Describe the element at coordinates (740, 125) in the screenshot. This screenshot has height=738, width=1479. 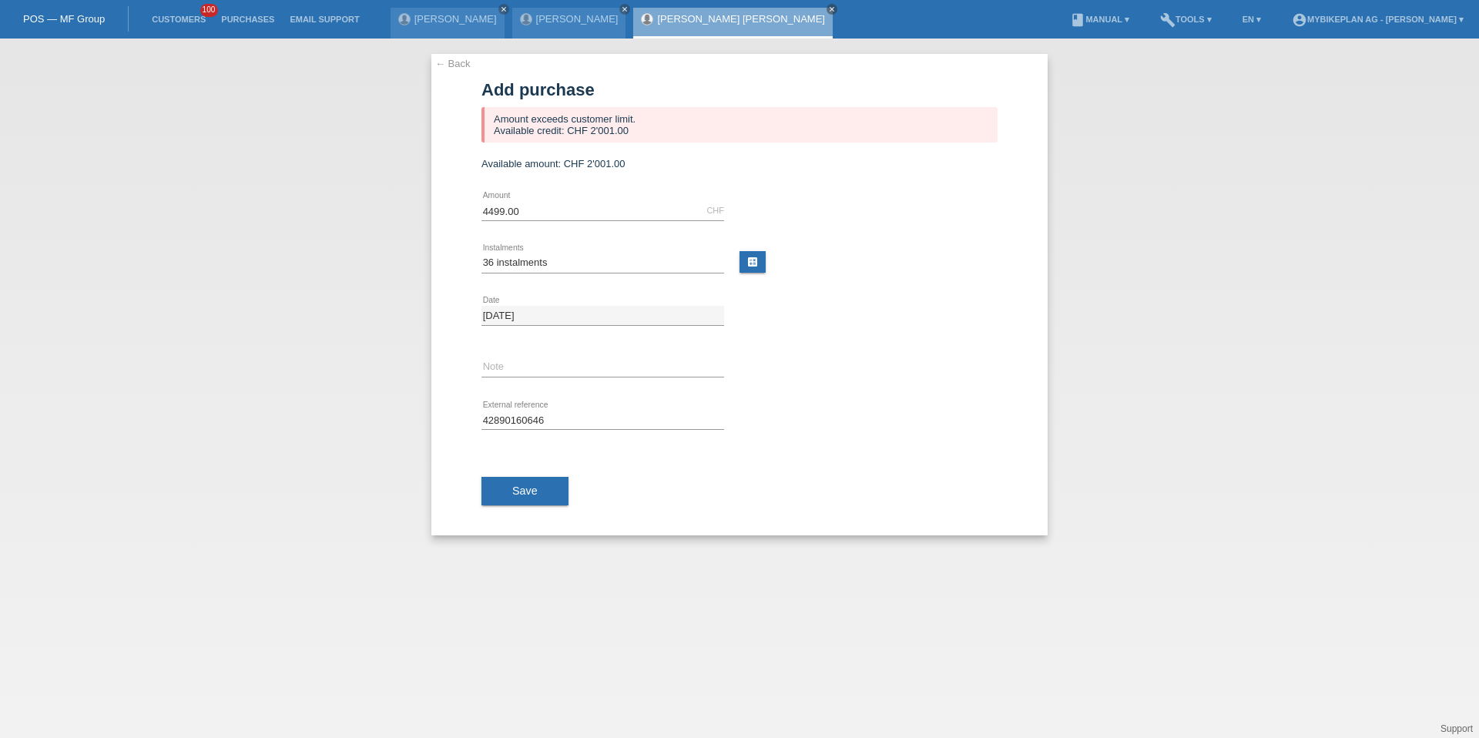
I see `div: Amount exceeds customer limit. Available credit: CHF 2'001.00` at that location.